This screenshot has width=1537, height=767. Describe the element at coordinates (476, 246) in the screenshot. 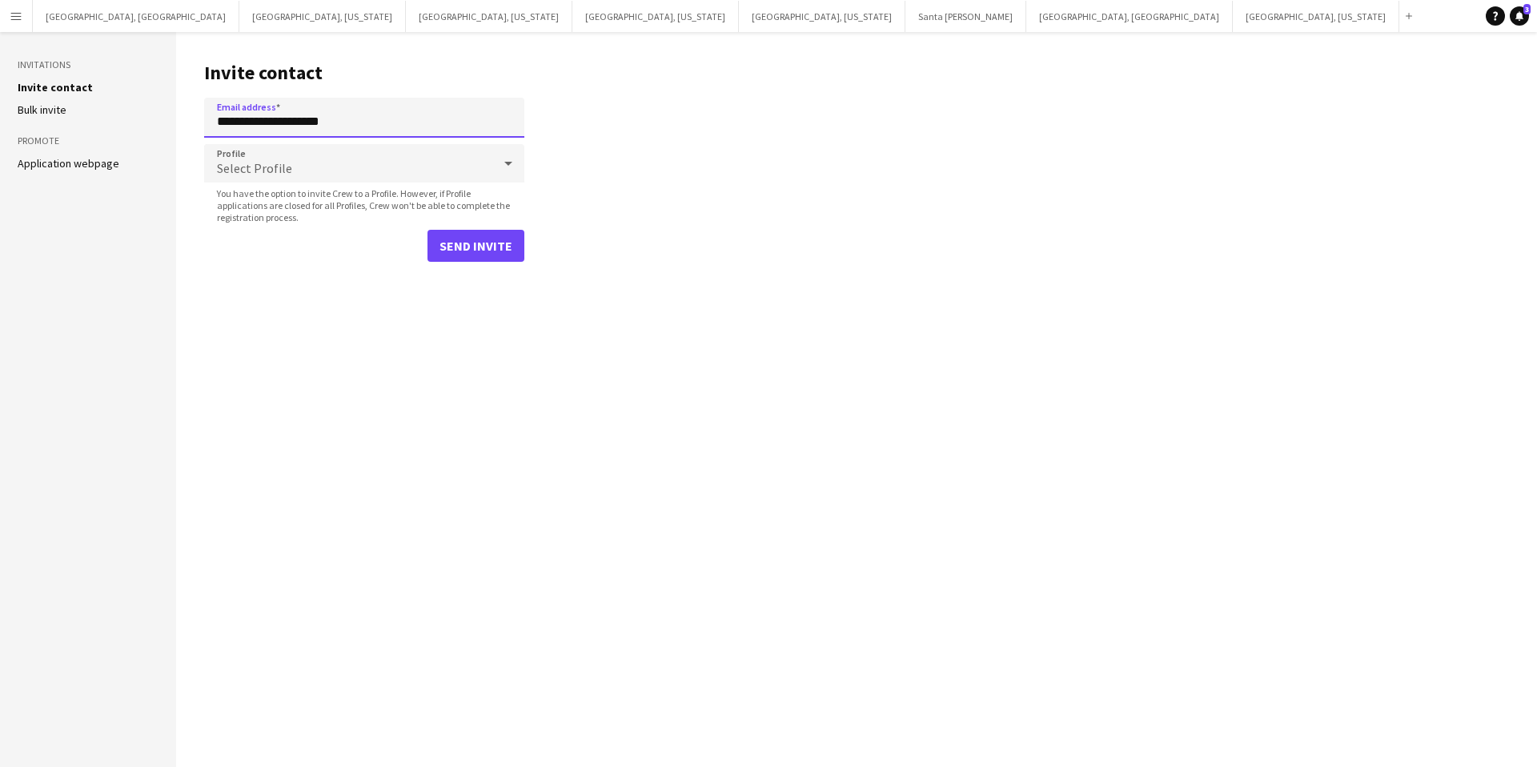

I see `button: Send invite` at that location.